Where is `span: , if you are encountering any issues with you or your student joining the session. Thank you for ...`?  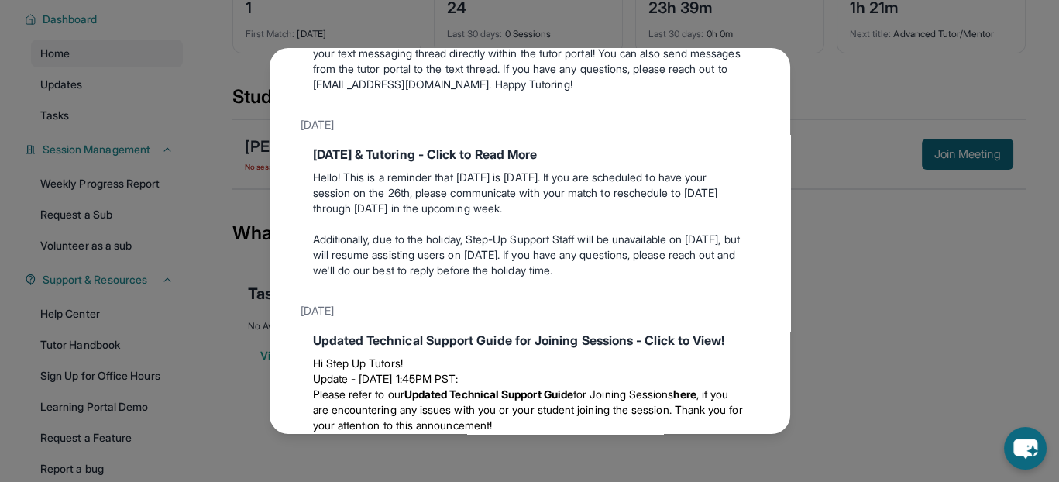
span: , if you are encountering any issues with you or your student joining the session. Thank you for ... is located at coordinates (527, 409).